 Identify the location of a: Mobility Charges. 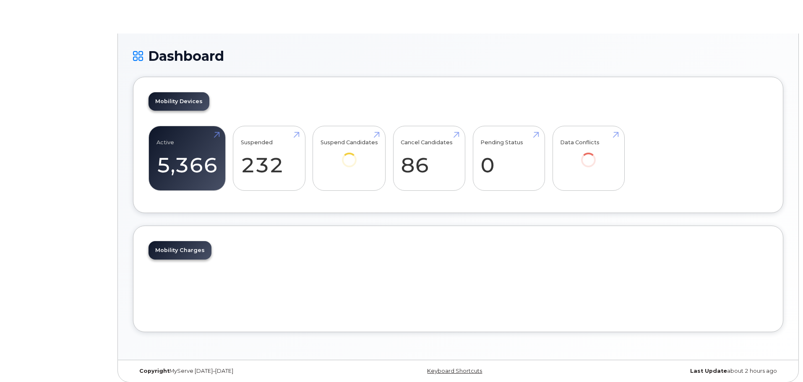
(180, 251).